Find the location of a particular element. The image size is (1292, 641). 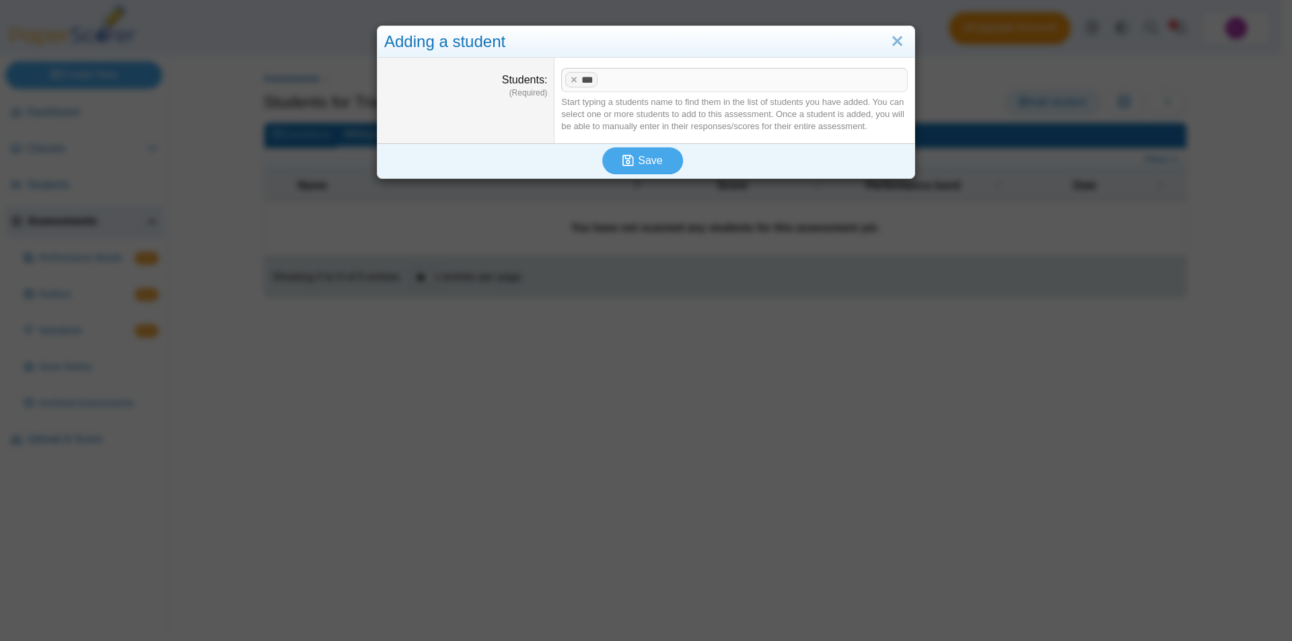

x: remove tag is located at coordinates (573, 79).